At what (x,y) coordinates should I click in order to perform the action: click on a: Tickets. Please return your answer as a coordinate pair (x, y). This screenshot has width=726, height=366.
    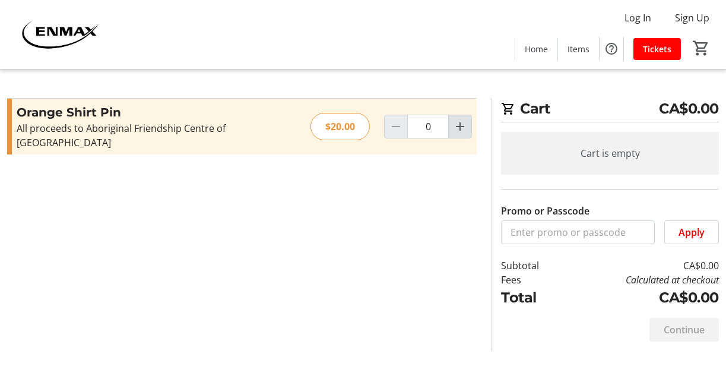
    Looking at the image, I should click on (657, 49).